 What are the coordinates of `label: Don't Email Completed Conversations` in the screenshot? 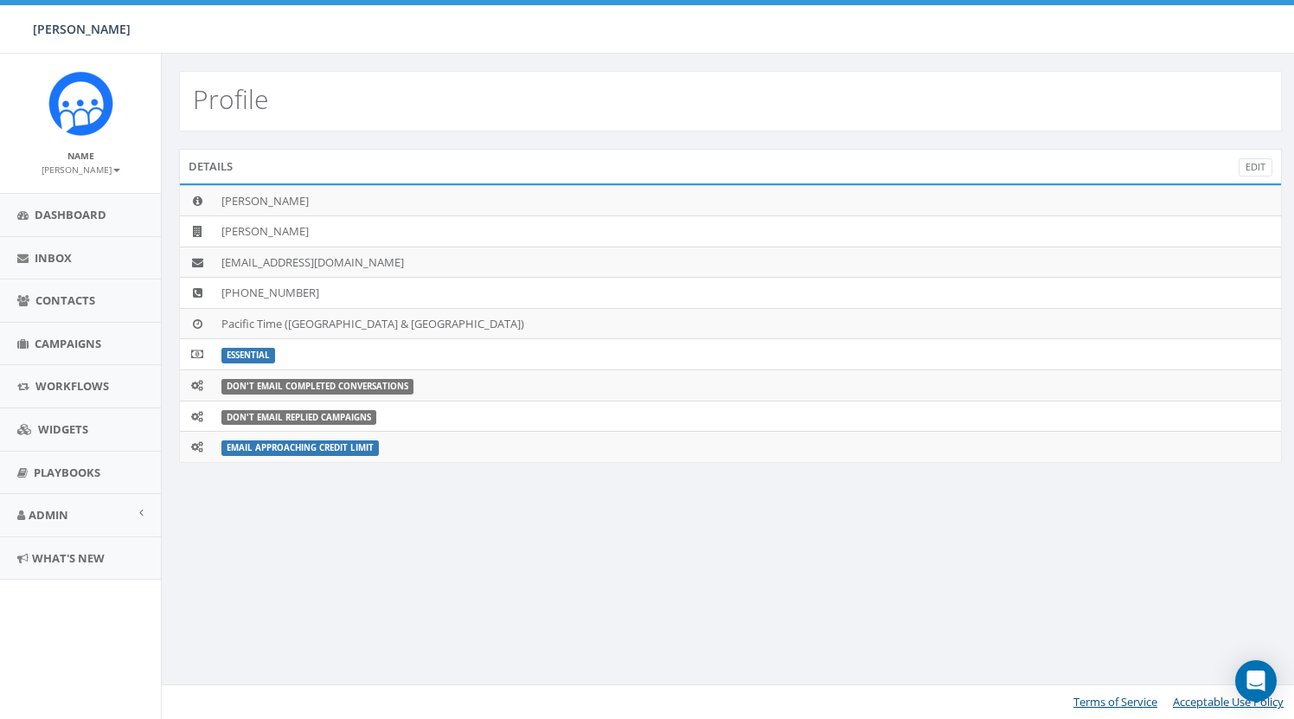 It's located at (317, 387).